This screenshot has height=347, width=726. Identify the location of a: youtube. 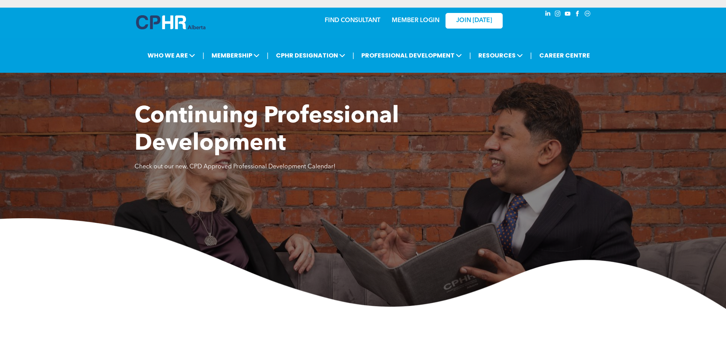
(568, 14).